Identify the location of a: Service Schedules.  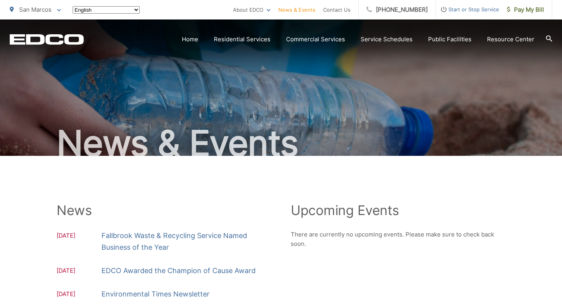
(386, 39).